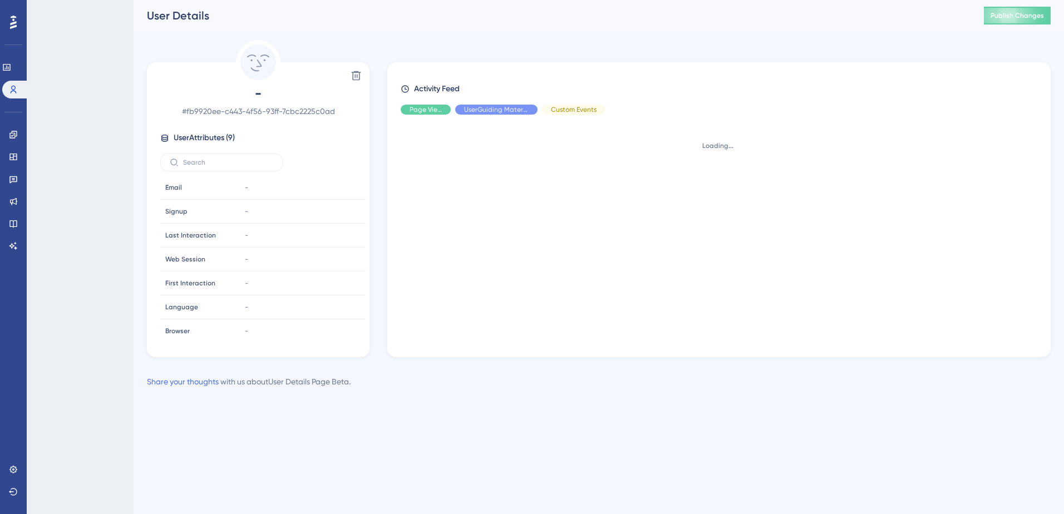 Image resolution: width=1064 pixels, height=514 pixels. Describe the element at coordinates (228, 162) in the screenshot. I see `input: Search` at that location.